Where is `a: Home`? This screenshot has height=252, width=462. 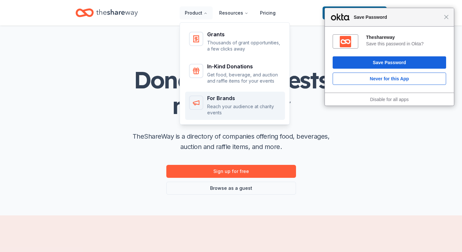 a: Home is located at coordinates (107, 13).